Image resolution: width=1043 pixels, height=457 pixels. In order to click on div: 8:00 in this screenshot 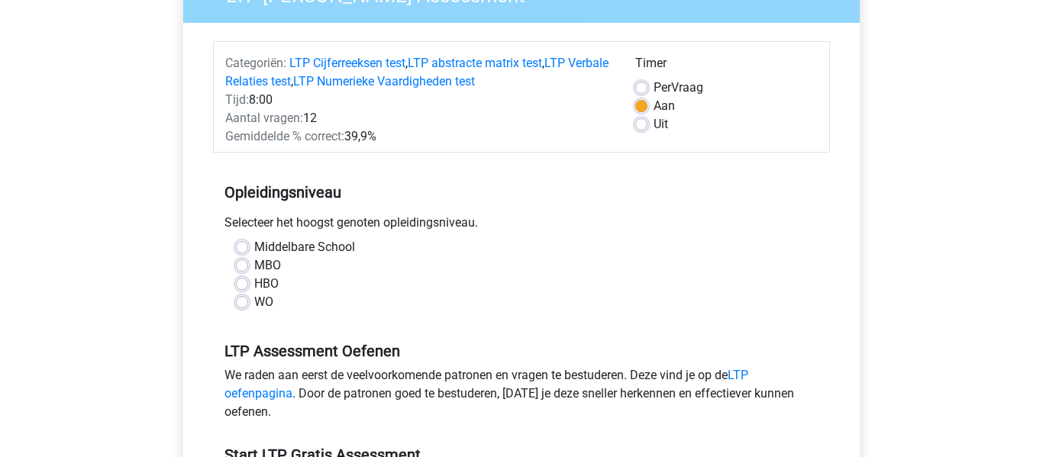, I will do `click(418, 100)`.